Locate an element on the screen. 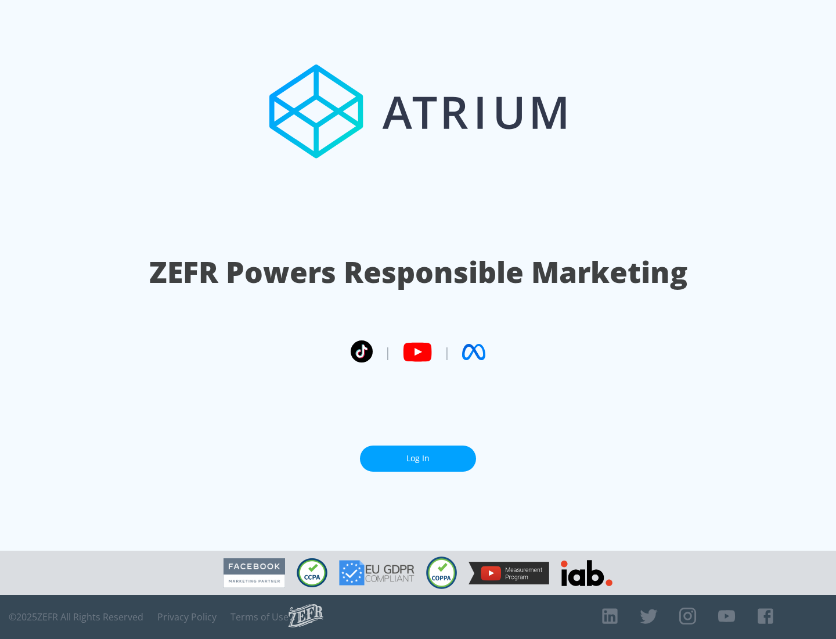  a: Privacy Policy is located at coordinates (187, 617).